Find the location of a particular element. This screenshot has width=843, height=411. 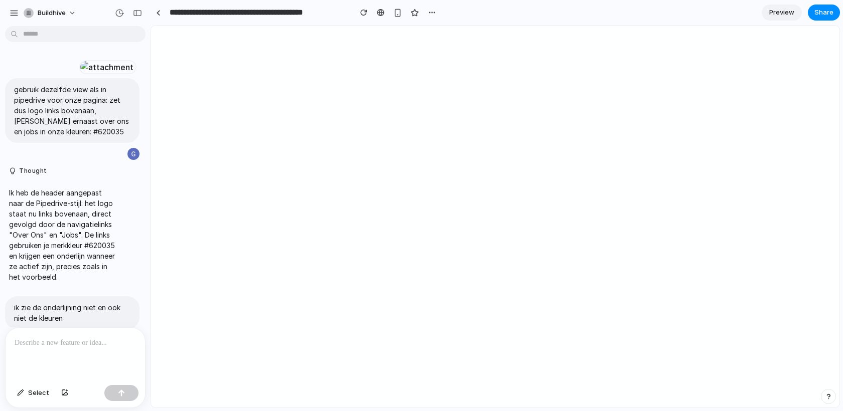

button: Select is located at coordinates (33, 393).